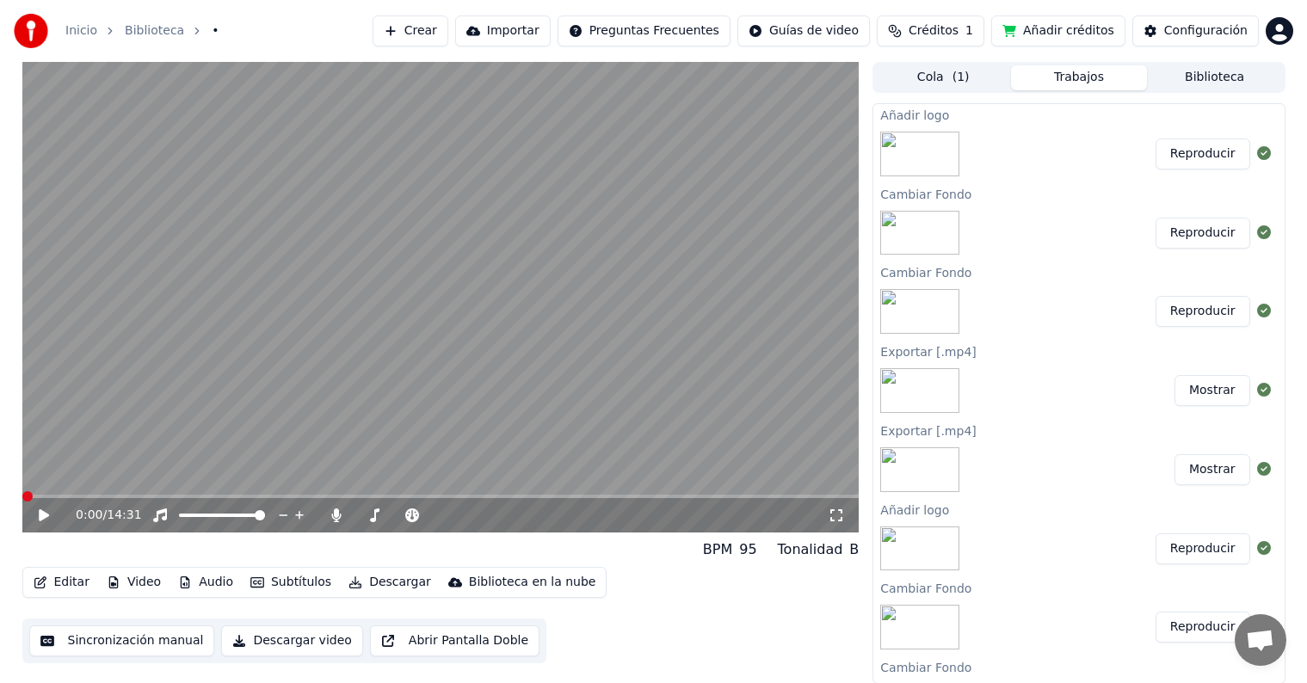 The width and height of the screenshot is (1307, 683). I want to click on button: Créditos1, so click(930, 31).